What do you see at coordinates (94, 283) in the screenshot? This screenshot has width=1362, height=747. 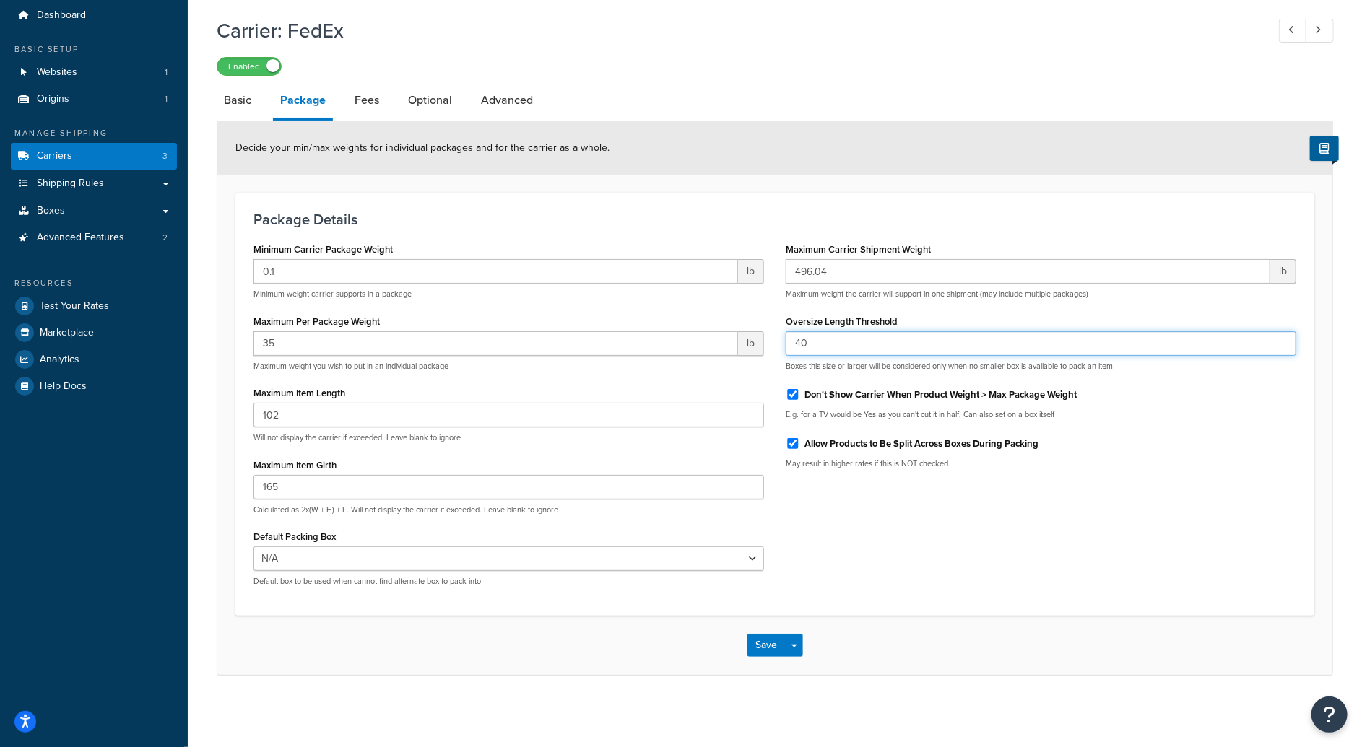 I see `div: Resources` at bounding box center [94, 283].